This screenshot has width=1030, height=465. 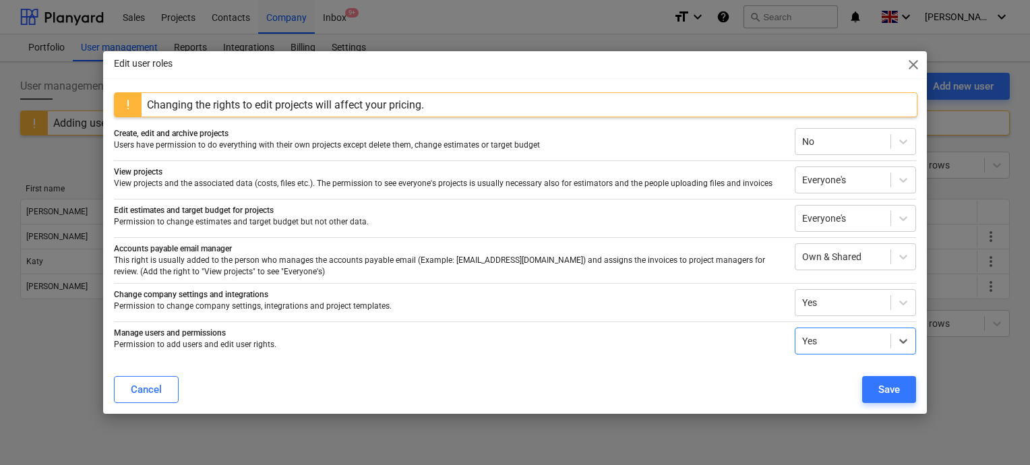 What do you see at coordinates (449, 306) in the screenshot?
I see `p: Permission to change company settings, integrations and project templates.` at bounding box center [449, 306].